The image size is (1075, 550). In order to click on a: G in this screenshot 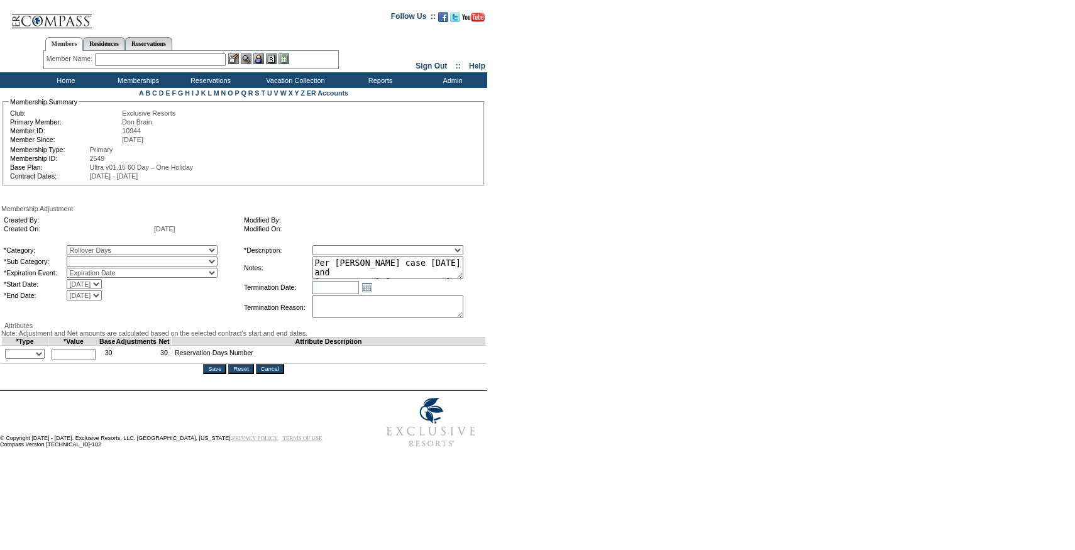, I will do `click(180, 93)`.